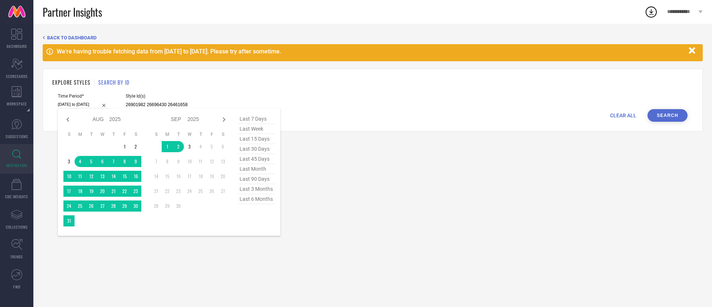 This screenshot has width=712, height=307. Describe the element at coordinates (136, 176) in the screenshot. I see `td: Sat Aug 16 2025` at that location.